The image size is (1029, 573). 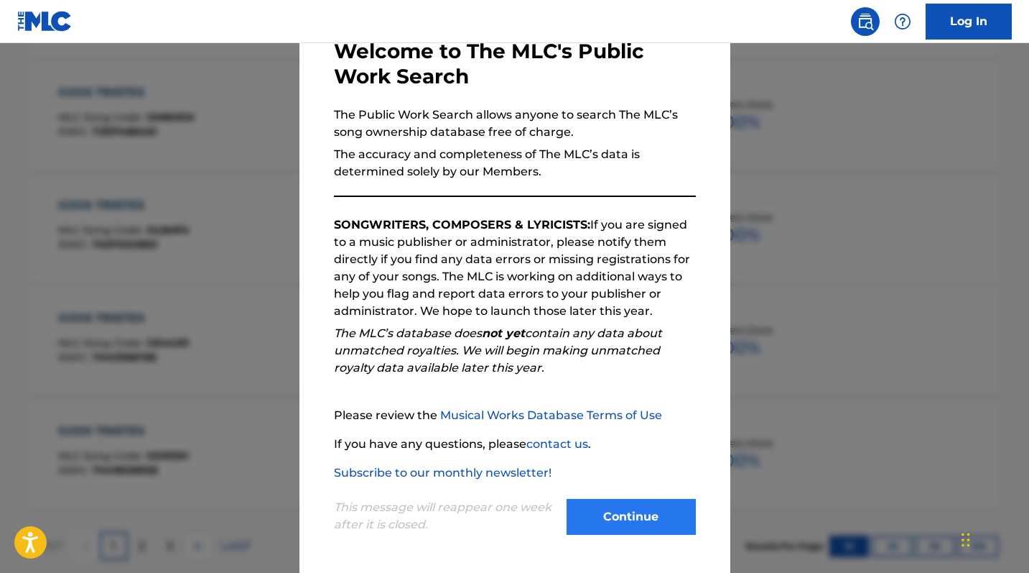 I want to click on strong: SONGWRITERS, COMPOSERS & LYRICISTS:, so click(x=462, y=224).